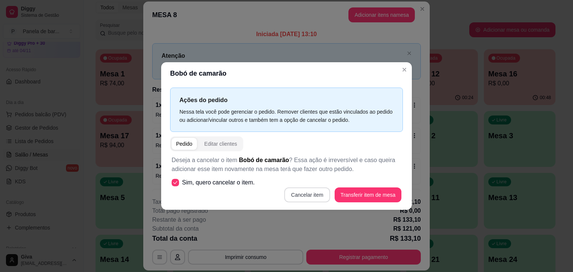 The width and height of the screenshot is (573, 272). Describe the element at coordinates (264, 160) in the screenshot. I see `span: Bobó de camarão` at that location.